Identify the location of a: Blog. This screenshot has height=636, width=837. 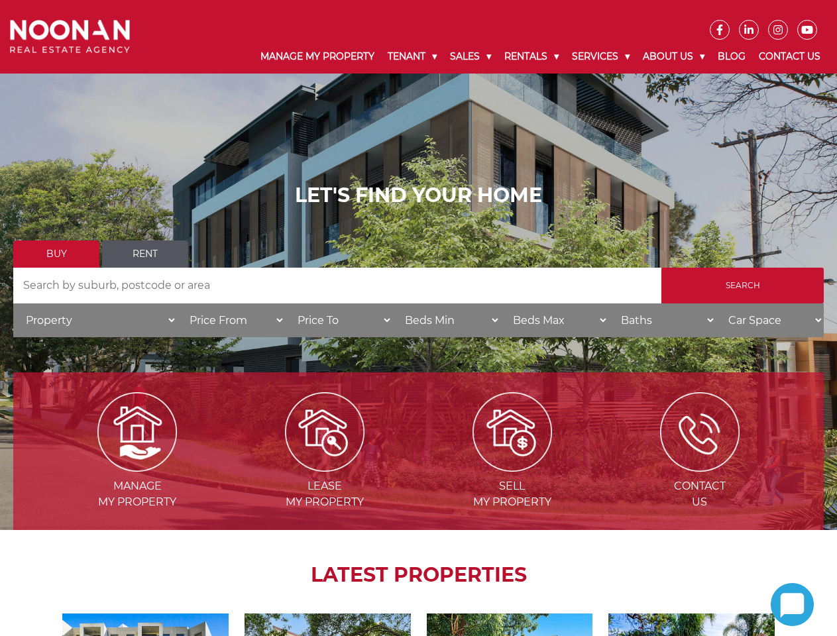
(732, 56).